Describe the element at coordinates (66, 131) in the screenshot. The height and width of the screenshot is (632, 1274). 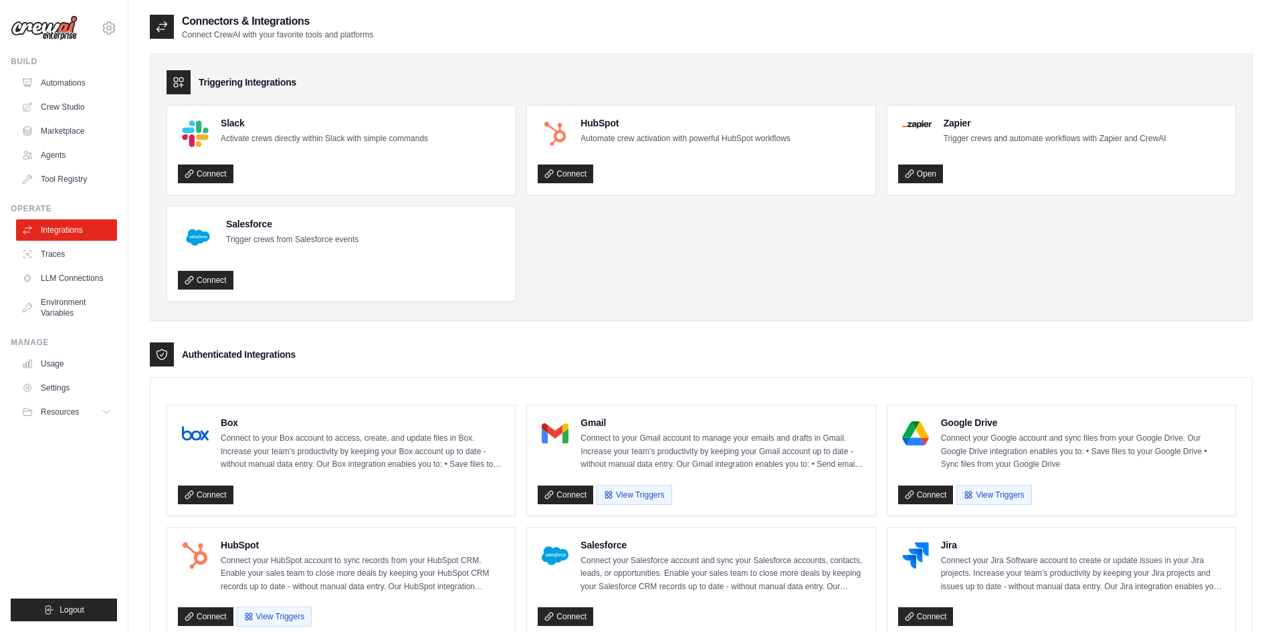
I see `a: Marketplace` at that location.